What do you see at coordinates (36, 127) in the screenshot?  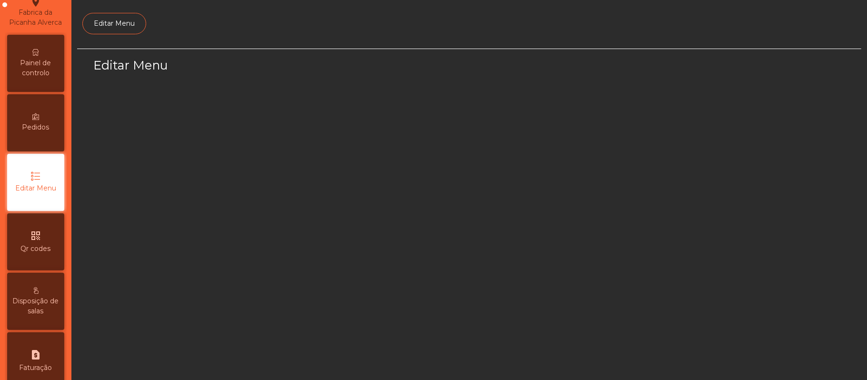 I see `span: Pedidos` at bounding box center [36, 127].